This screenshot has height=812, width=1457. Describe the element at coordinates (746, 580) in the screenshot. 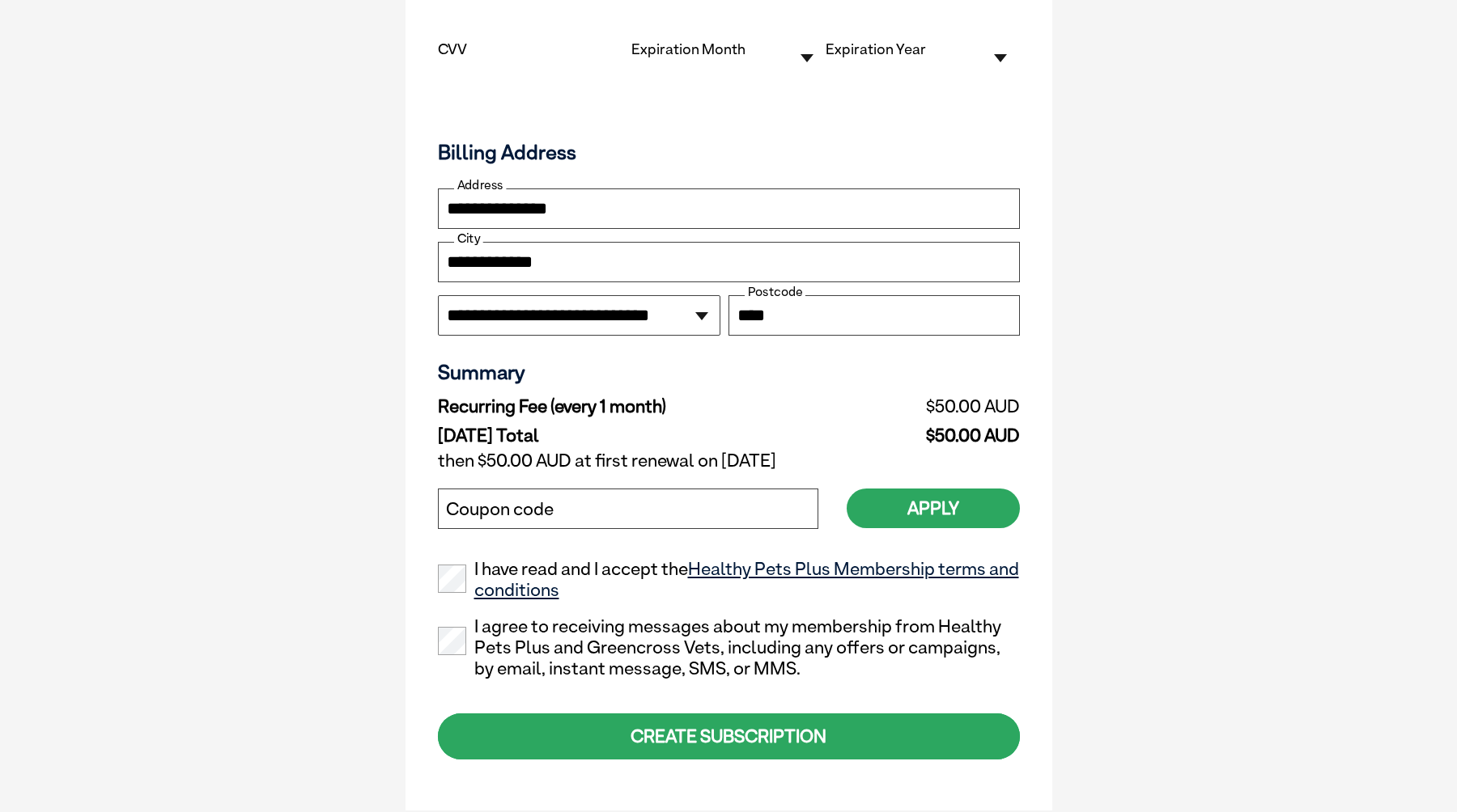

I see `a: Healthy Pets Plus Membership terms and conditions` at that location.